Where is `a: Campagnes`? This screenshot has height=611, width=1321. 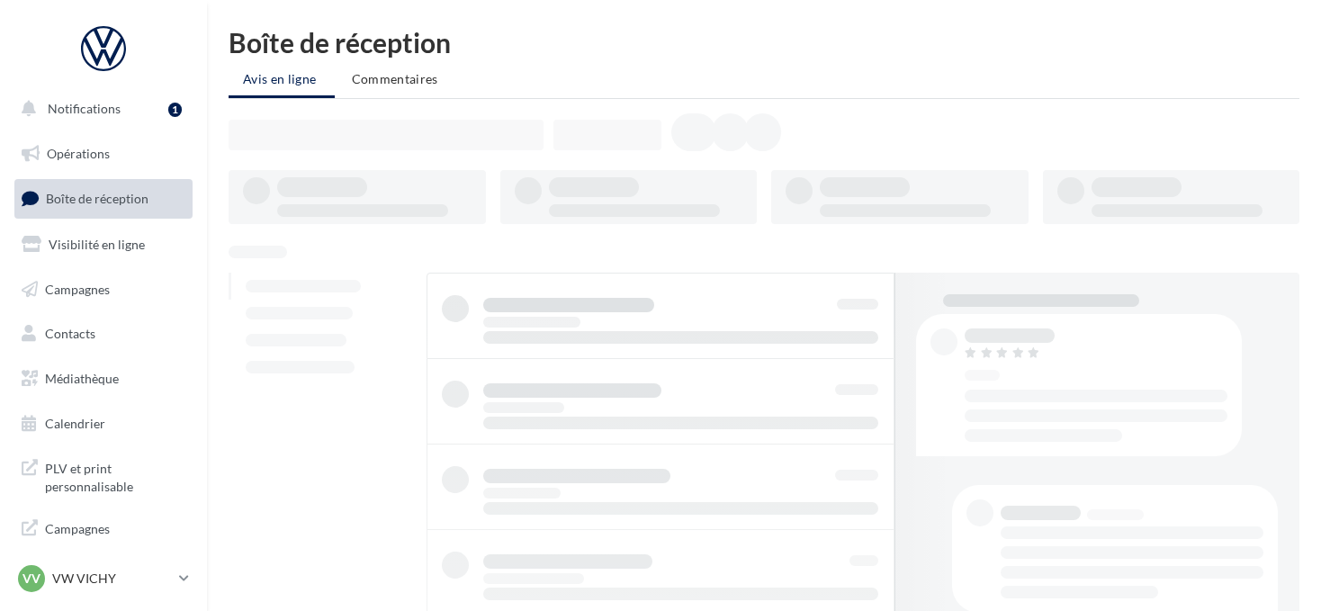
a: Campagnes is located at coordinates (103, 290).